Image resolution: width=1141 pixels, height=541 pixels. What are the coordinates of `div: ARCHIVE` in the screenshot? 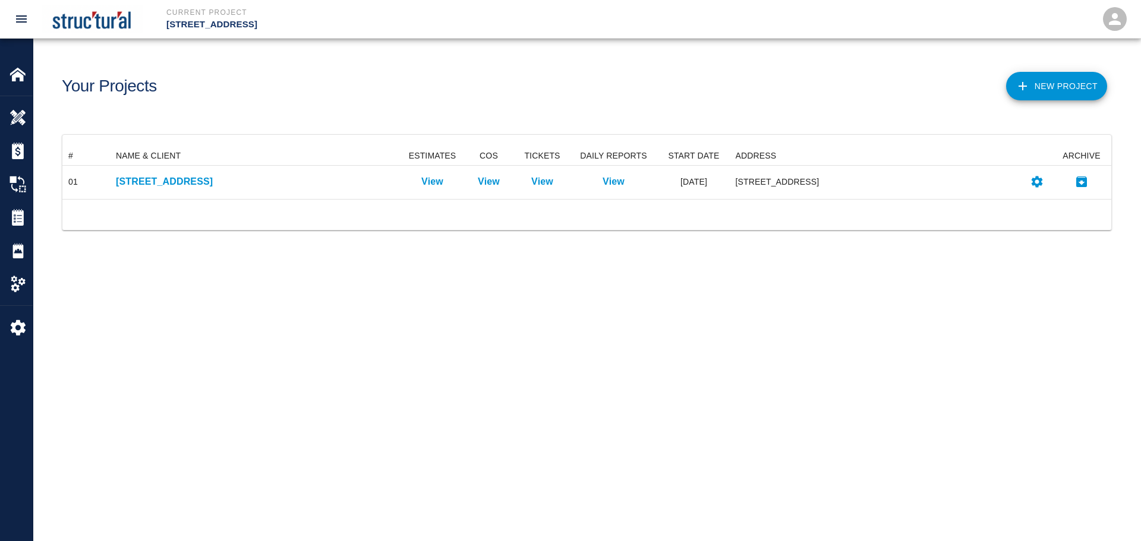 It's located at (1081, 156).